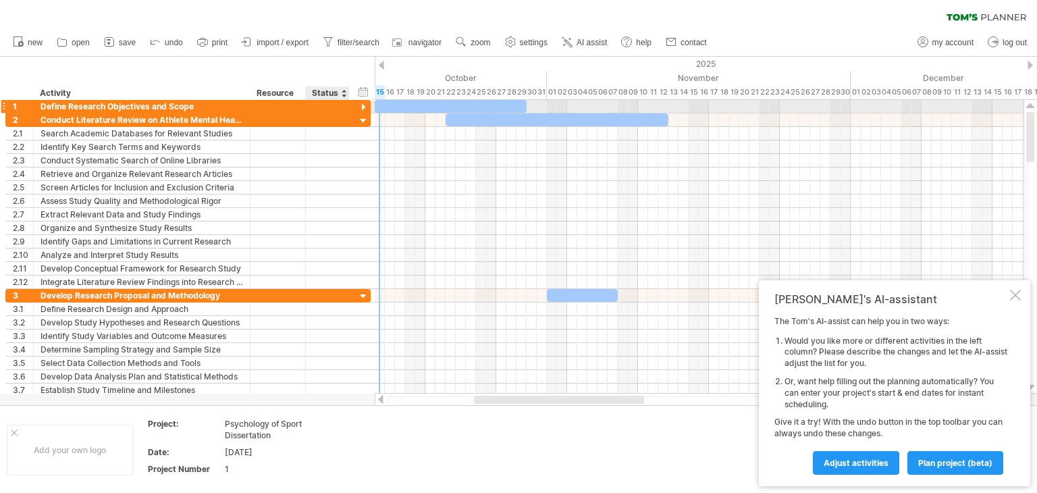  What do you see at coordinates (916, 92) in the screenshot?
I see `div: Sunday, 7 December 2025` at bounding box center [916, 92].